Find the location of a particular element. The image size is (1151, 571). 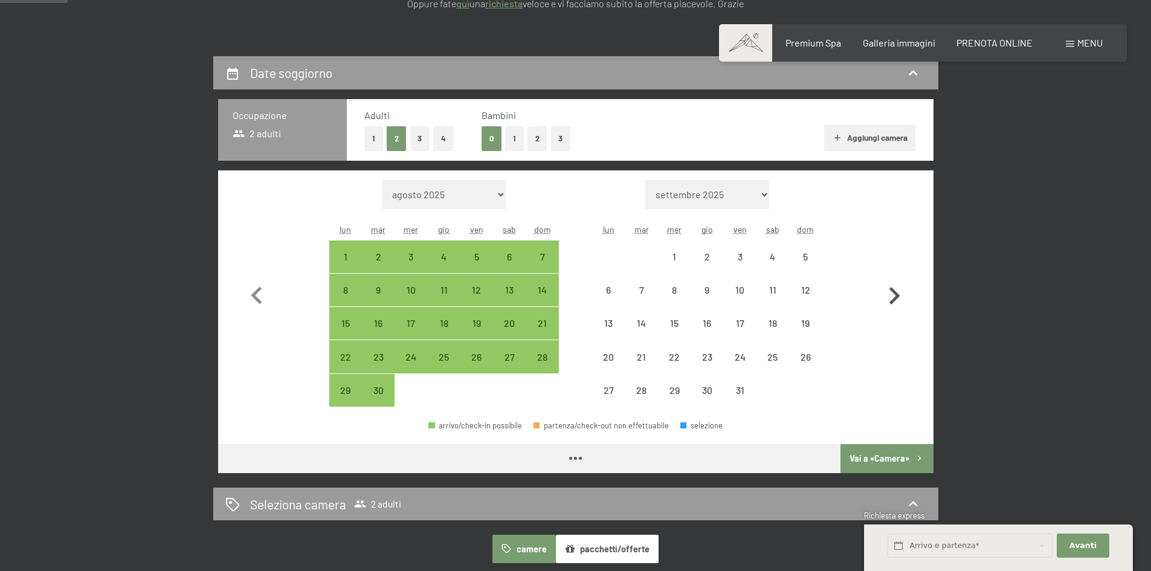

div: 20 is located at coordinates (609, 367).